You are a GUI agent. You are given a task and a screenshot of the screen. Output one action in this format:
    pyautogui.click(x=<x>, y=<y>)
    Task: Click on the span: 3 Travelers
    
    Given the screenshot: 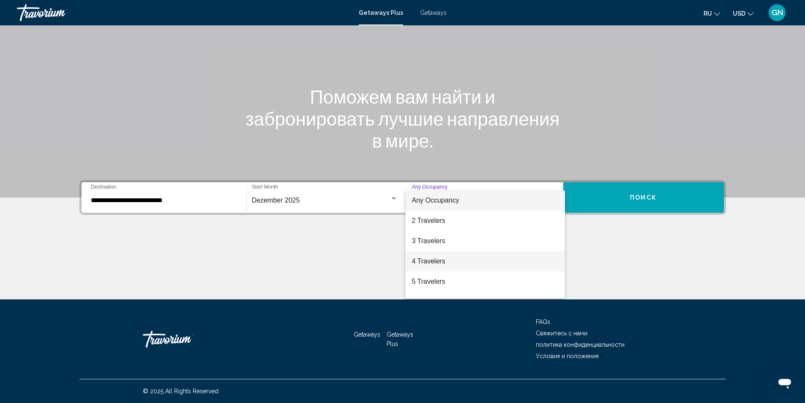 What is the action you would take?
    pyautogui.click(x=485, y=241)
    